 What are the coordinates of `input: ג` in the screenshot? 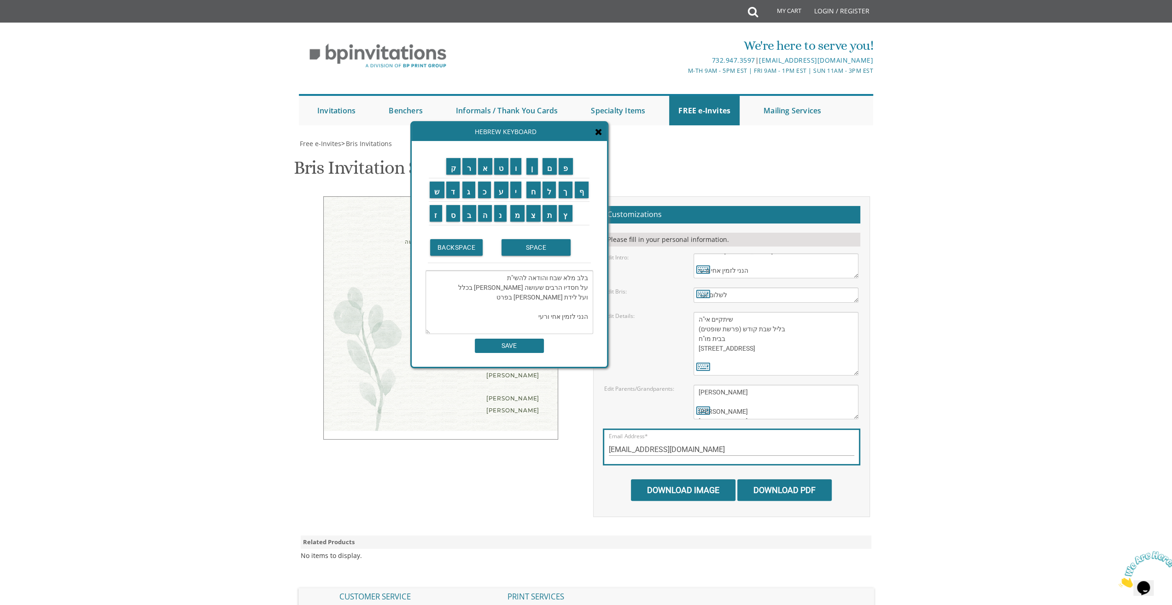 It's located at (469, 190).